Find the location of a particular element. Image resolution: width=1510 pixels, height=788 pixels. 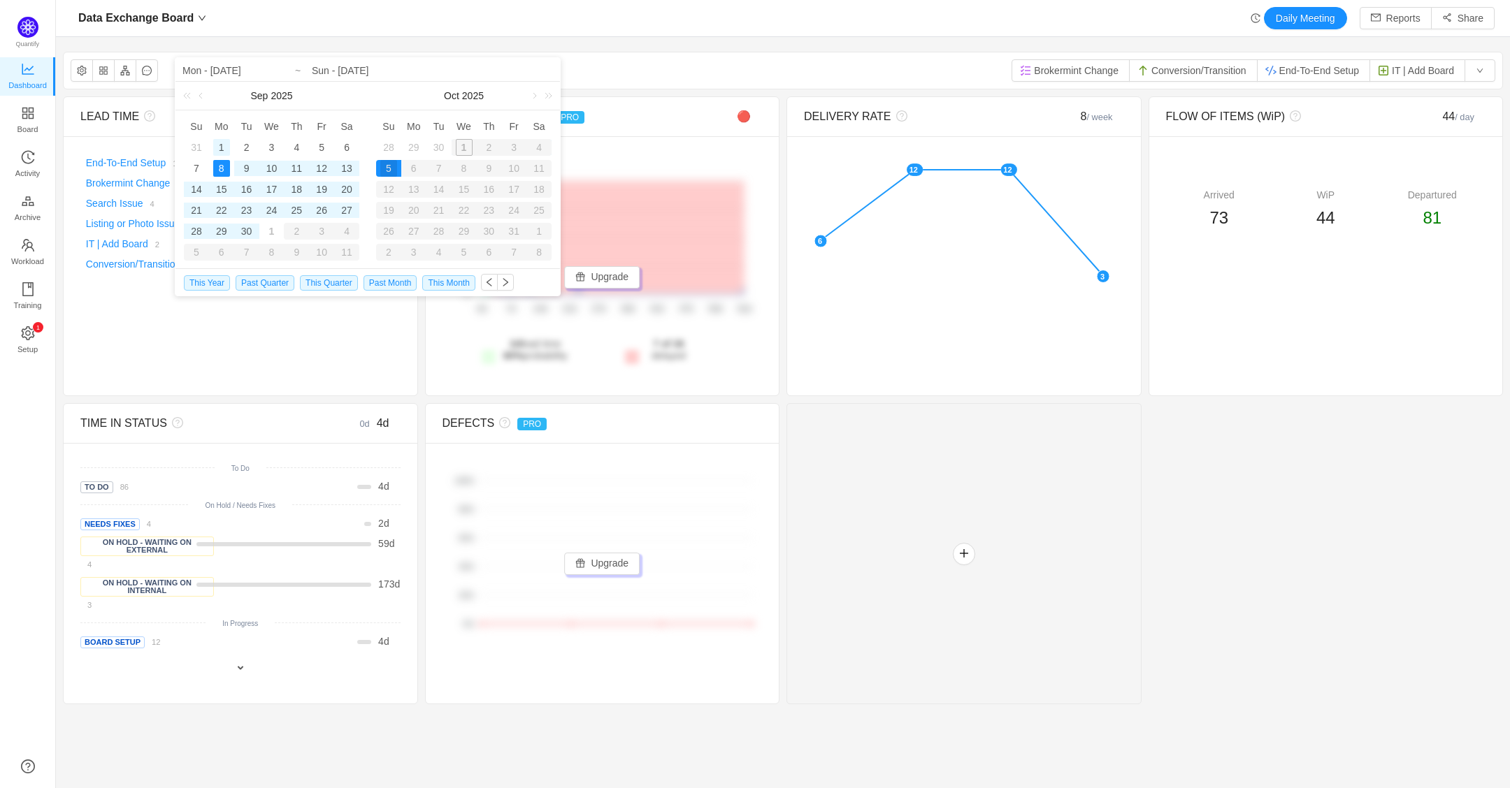

small: 2 is located at coordinates (157, 245).